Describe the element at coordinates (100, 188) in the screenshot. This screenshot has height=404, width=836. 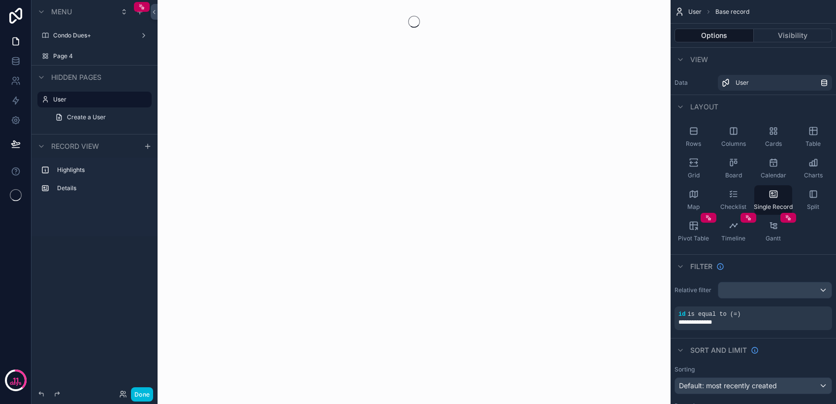
I see `label: Details` at that location.